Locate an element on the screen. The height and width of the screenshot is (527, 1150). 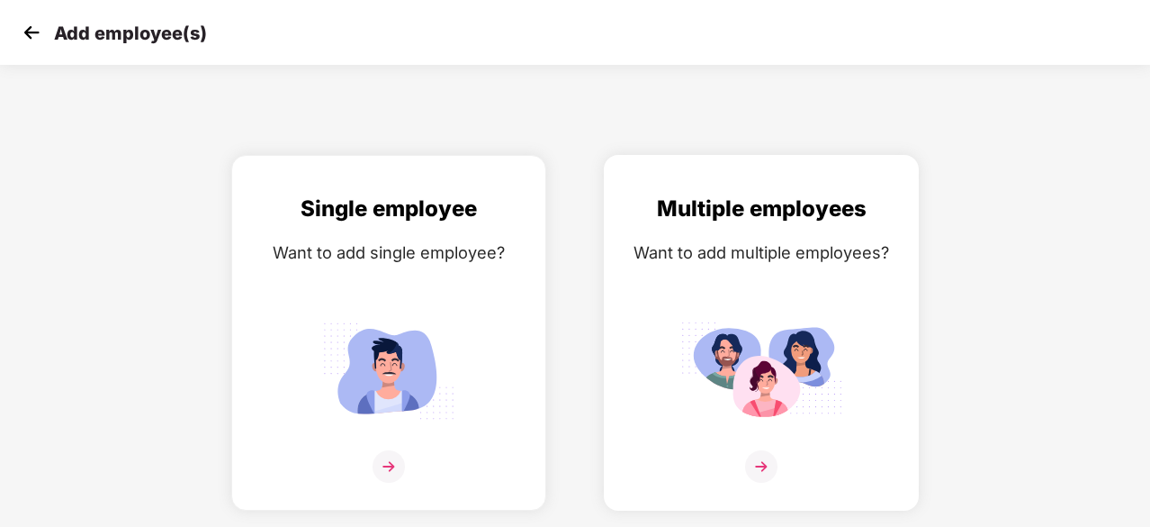
img: svg+xml;base64,PHN2ZyB4bWxucz0iaHR0cDovL3d3dy53My5vcmcvMjAwMC9zdmciIHdpZHRoPSIzMCIgaGVpZ2h0PSIzMC... is located at coordinates (32, 32).